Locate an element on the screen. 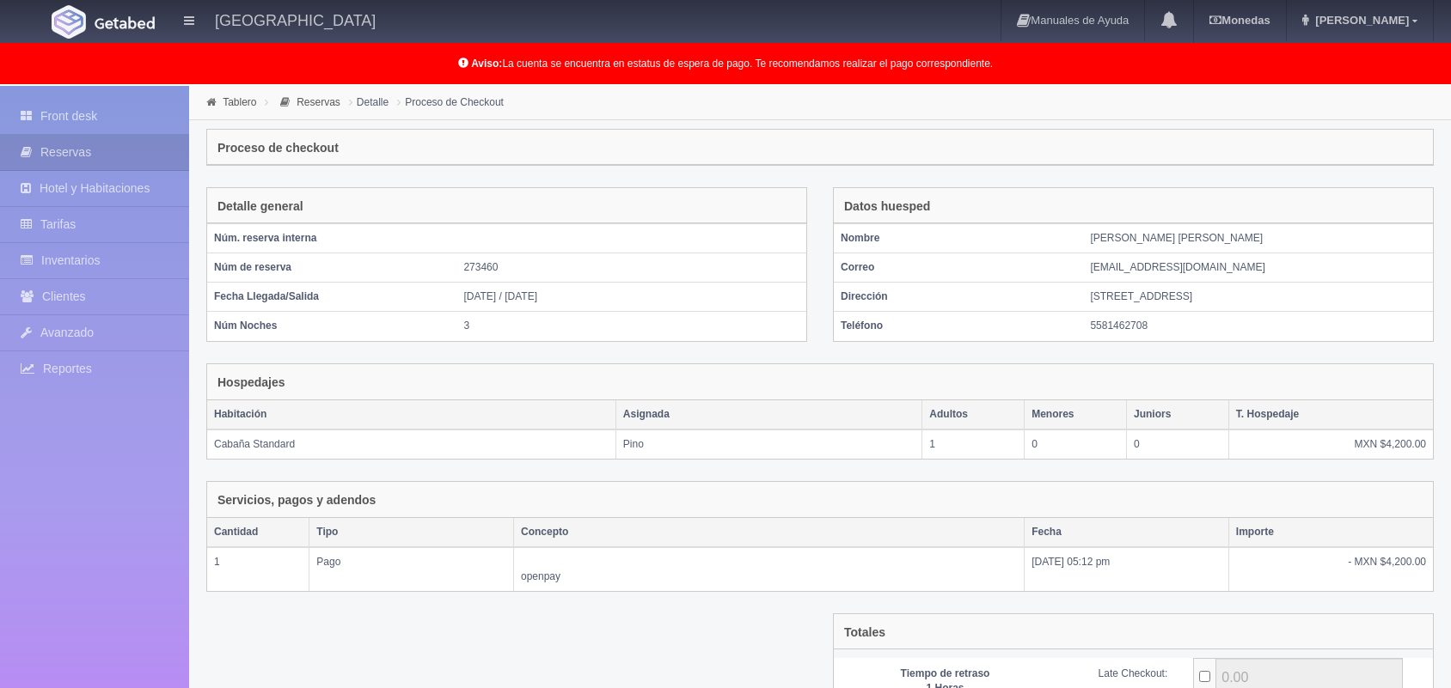 The image size is (1451, 688). th: Importe is located at coordinates (1330, 533).